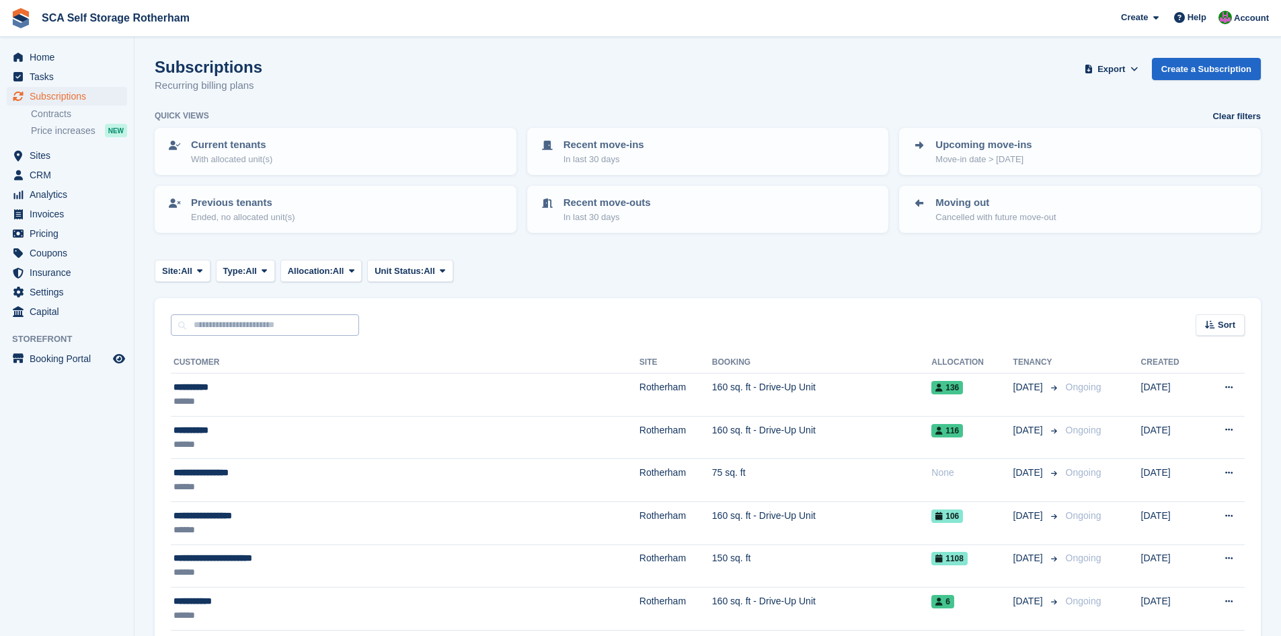 The height and width of the screenshot is (636, 1281). Describe the element at coordinates (996, 217) in the screenshot. I see `p: Cancelled with future move-out` at that location.